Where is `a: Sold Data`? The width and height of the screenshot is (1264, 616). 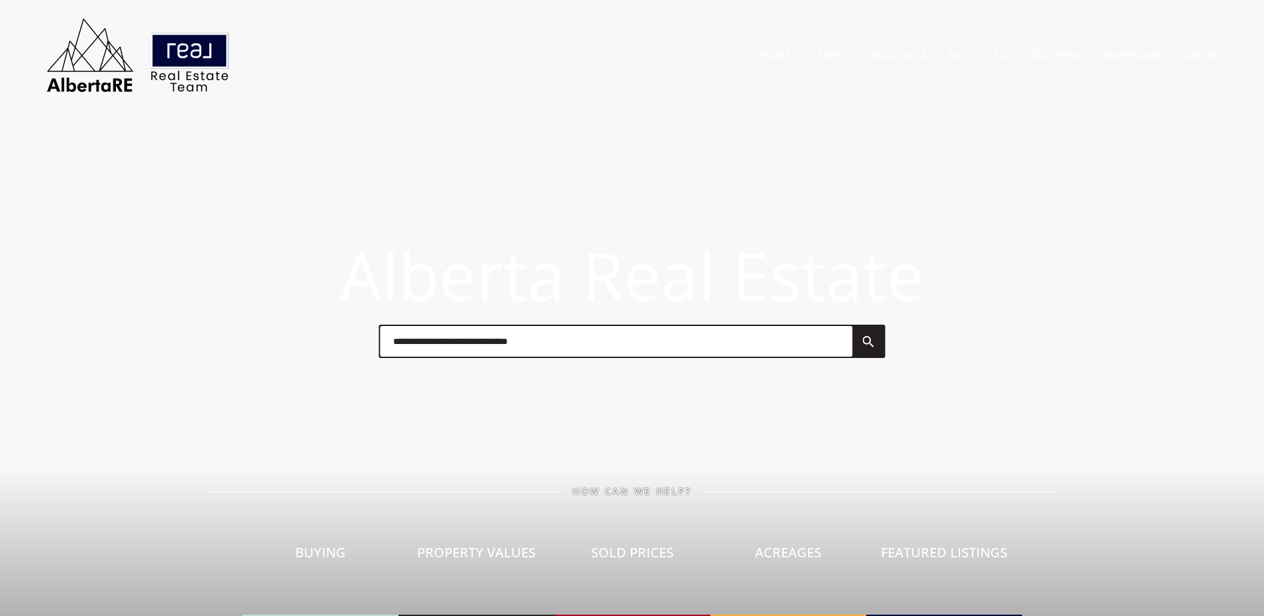
a: Sold Data is located at coordinates (899, 55).